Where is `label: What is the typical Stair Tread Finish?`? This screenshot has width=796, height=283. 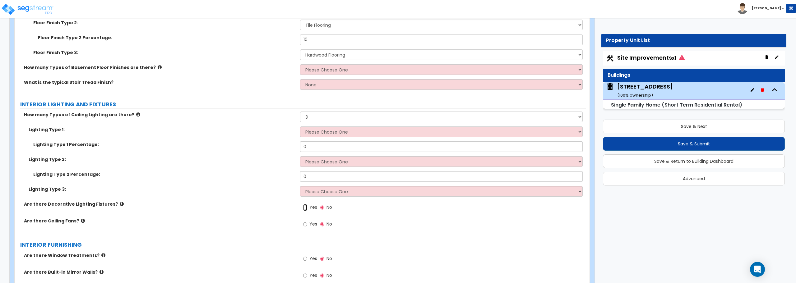
label: What is the typical Stair Tread Finish? is located at coordinates (159, 82).